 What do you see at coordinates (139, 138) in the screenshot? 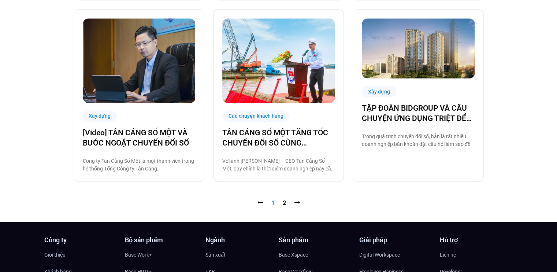
I see `a: [Video] TÂN CẢNG SỐ MỘT VÀ BƯỚC NGOẶT CHUYỂN ĐỔI SỐ` at bounding box center [139, 138].